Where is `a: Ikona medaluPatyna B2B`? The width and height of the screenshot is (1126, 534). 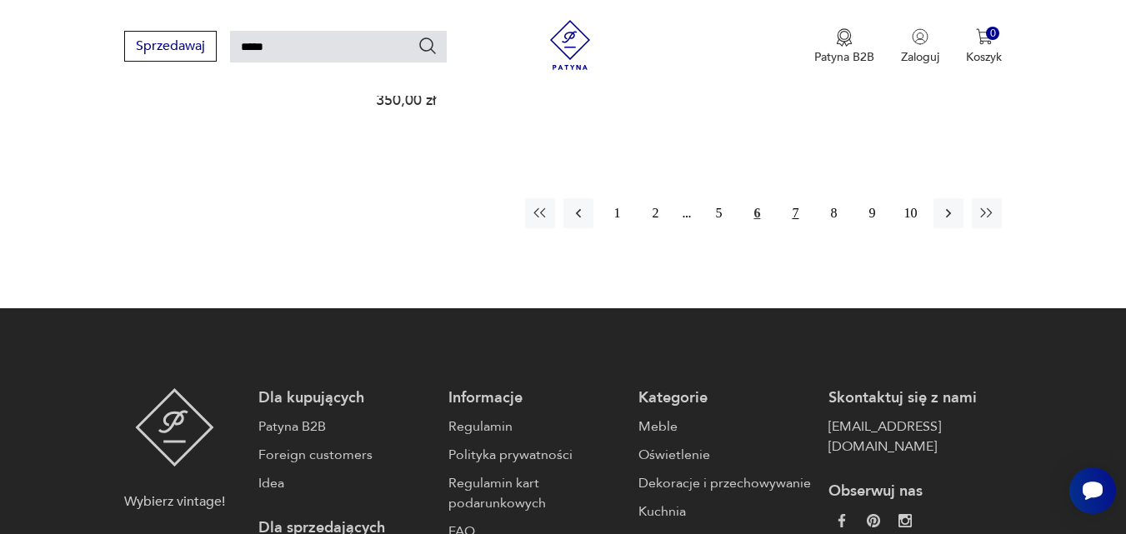 a: Ikona medaluPatyna B2B is located at coordinates (844, 47).